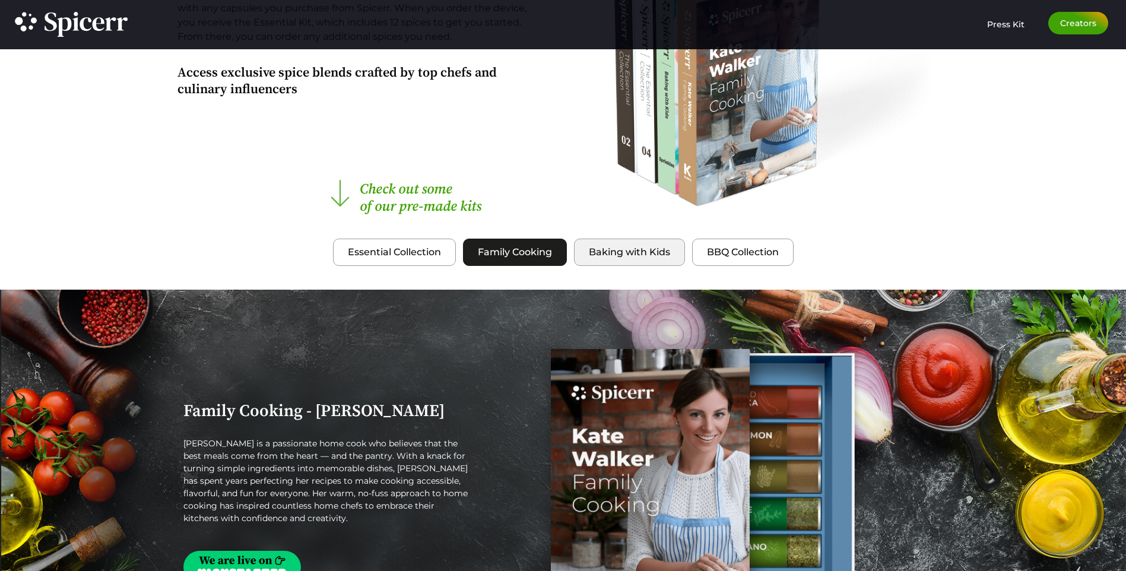  Describe the element at coordinates (426, 198) in the screenshot. I see `h2: Check out some of our pre-made kits` at that location.